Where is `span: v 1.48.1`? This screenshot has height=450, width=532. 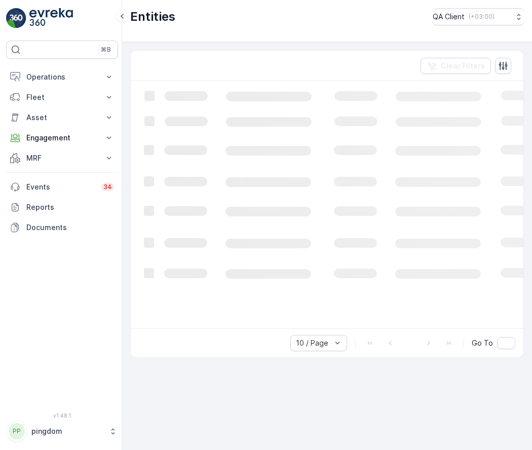 span: v 1.48.1 is located at coordinates (62, 415).